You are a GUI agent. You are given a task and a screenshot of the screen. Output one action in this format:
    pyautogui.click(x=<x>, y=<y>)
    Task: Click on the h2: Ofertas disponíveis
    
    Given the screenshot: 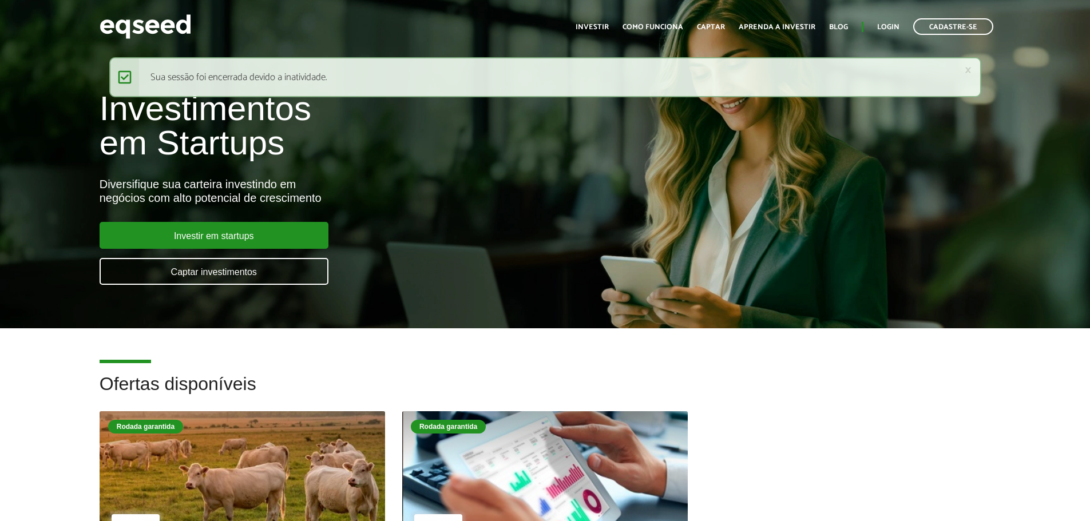 What is the action you would take?
    pyautogui.click(x=545, y=392)
    